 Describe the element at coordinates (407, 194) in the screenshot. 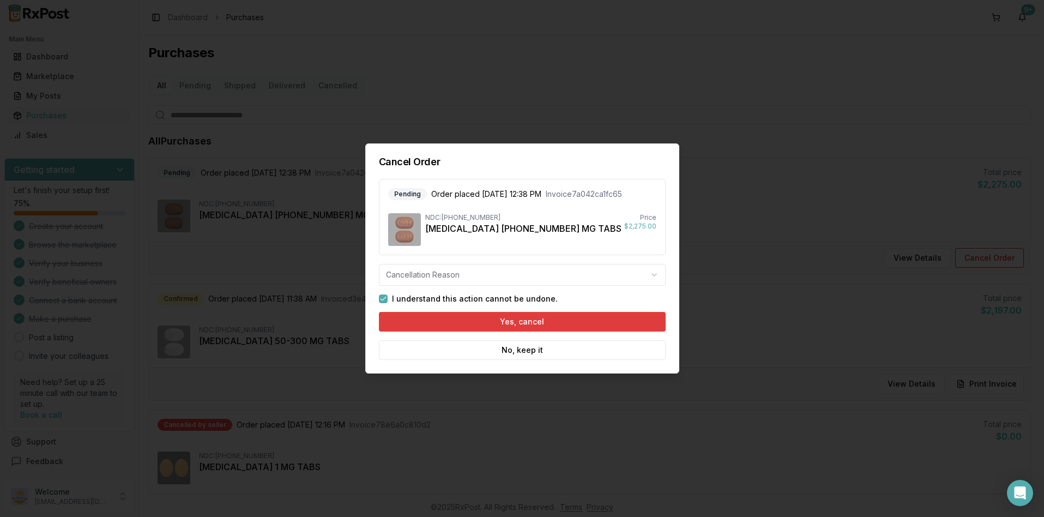

I see `div: Pending` at that location.